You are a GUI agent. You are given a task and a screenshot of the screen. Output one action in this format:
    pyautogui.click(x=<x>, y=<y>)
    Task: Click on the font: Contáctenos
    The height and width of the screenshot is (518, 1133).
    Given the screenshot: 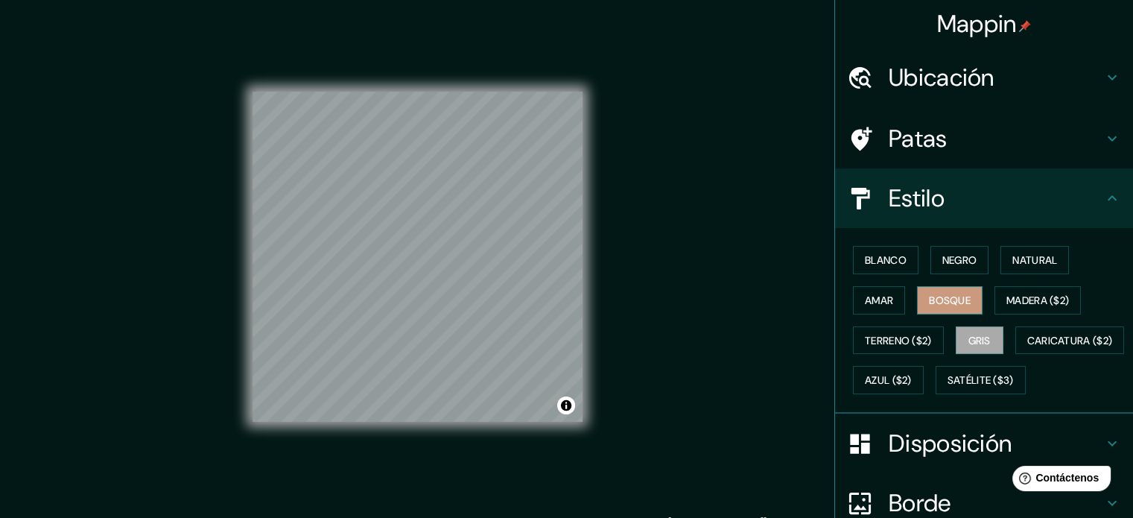 What is the action you would take?
    pyautogui.click(x=66, y=18)
    